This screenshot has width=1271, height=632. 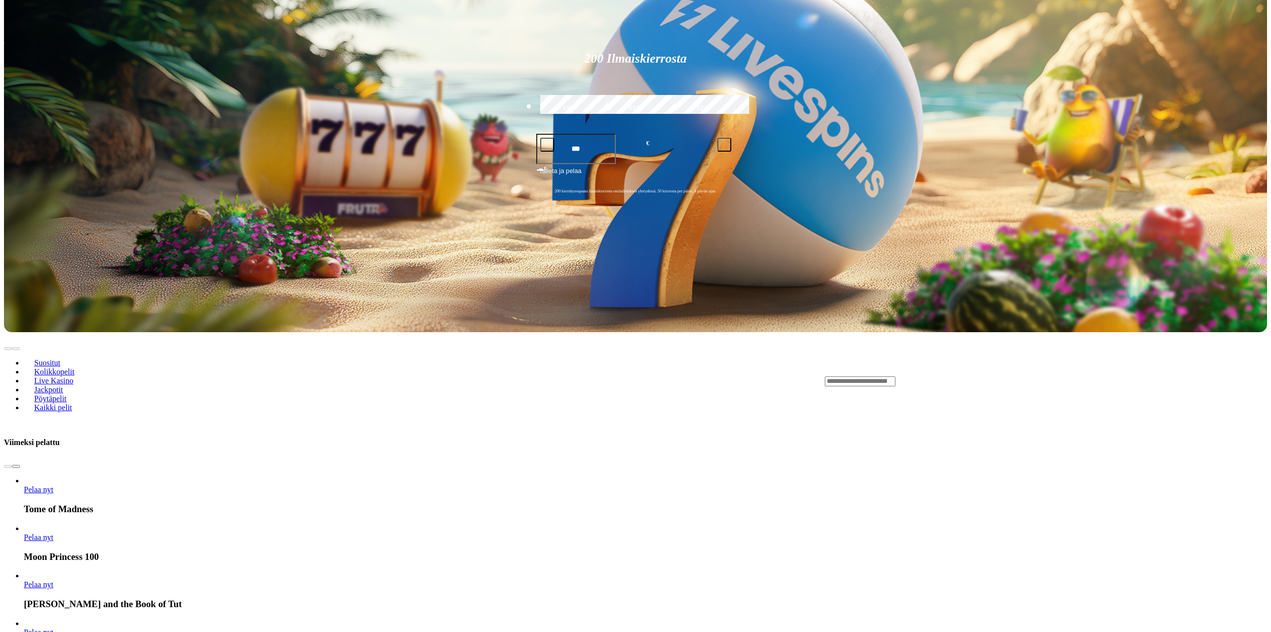 I want to click on a: Kaikki pelit, so click(x=53, y=408).